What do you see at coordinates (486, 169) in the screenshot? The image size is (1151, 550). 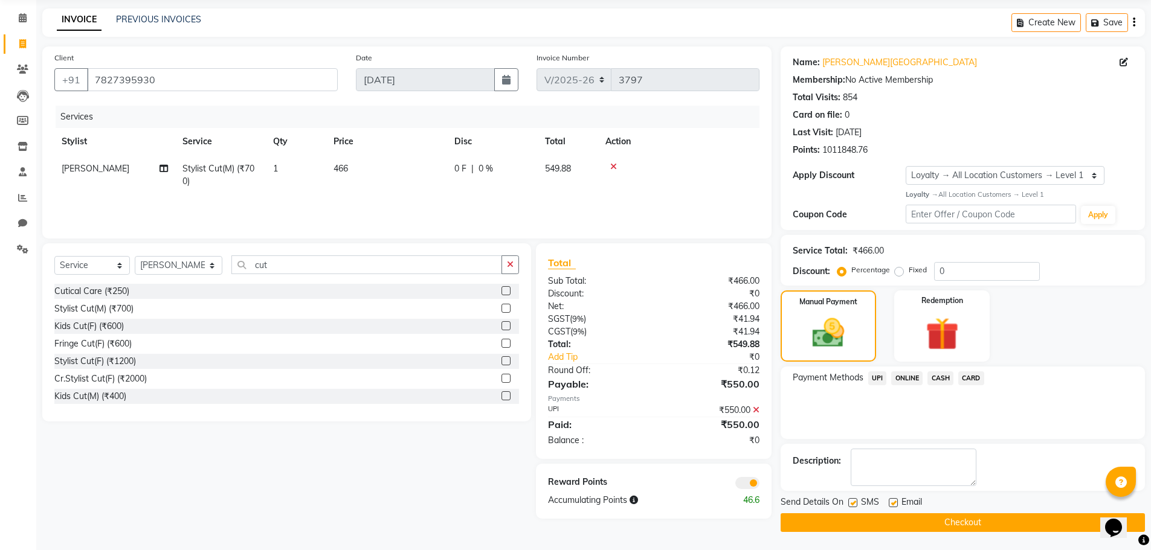 I see `span: 0 %` at bounding box center [486, 169].